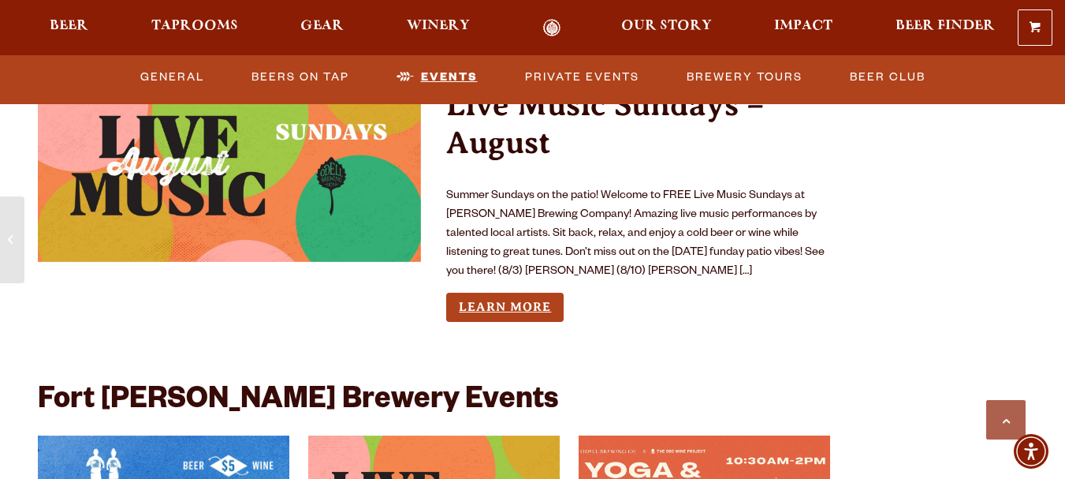  I want to click on span: Beer, so click(69, 26).